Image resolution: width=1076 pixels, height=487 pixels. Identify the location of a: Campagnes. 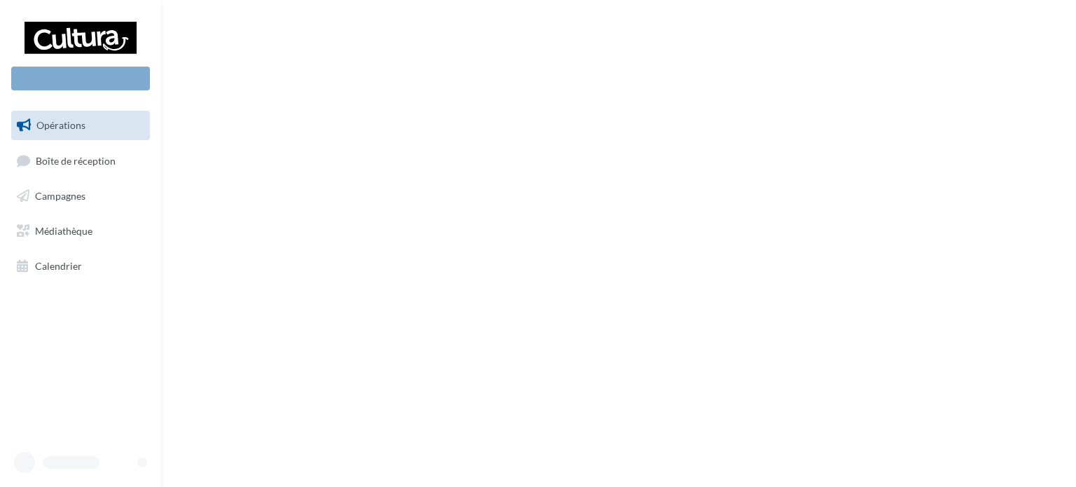
(81, 196).